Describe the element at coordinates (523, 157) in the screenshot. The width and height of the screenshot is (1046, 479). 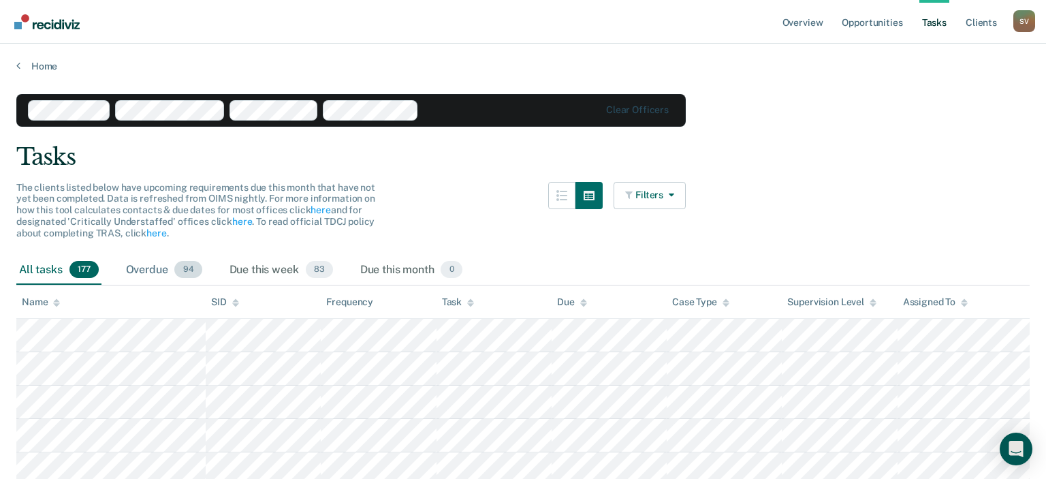
I see `div: Tasks` at that location.